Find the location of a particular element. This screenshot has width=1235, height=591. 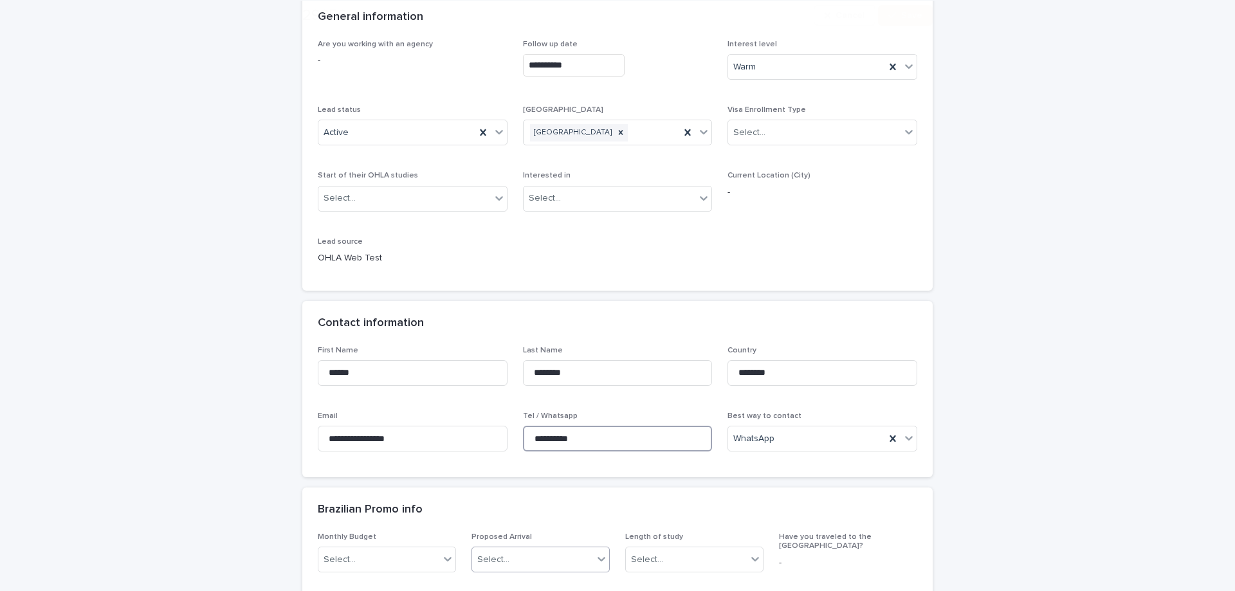

span: Length of study is located at coordinates (654, 537).